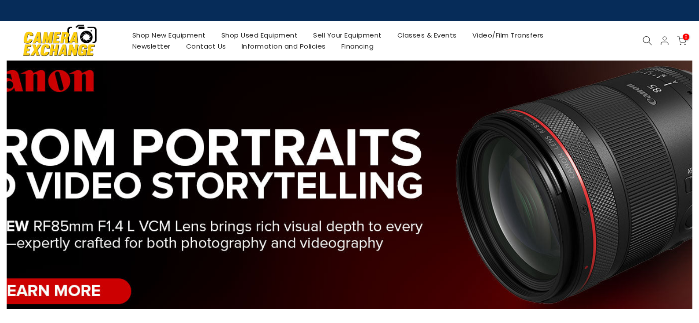  Describe the element at coordinates (682, 41) in the screenshot. I see `a: 0` at that location.